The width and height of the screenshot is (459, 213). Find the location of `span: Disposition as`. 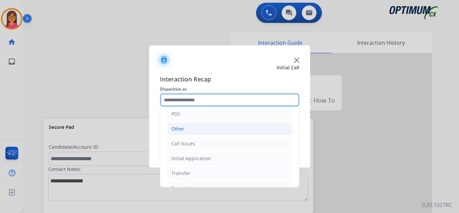

span: Disposition as is located at coordinates (230, 89).